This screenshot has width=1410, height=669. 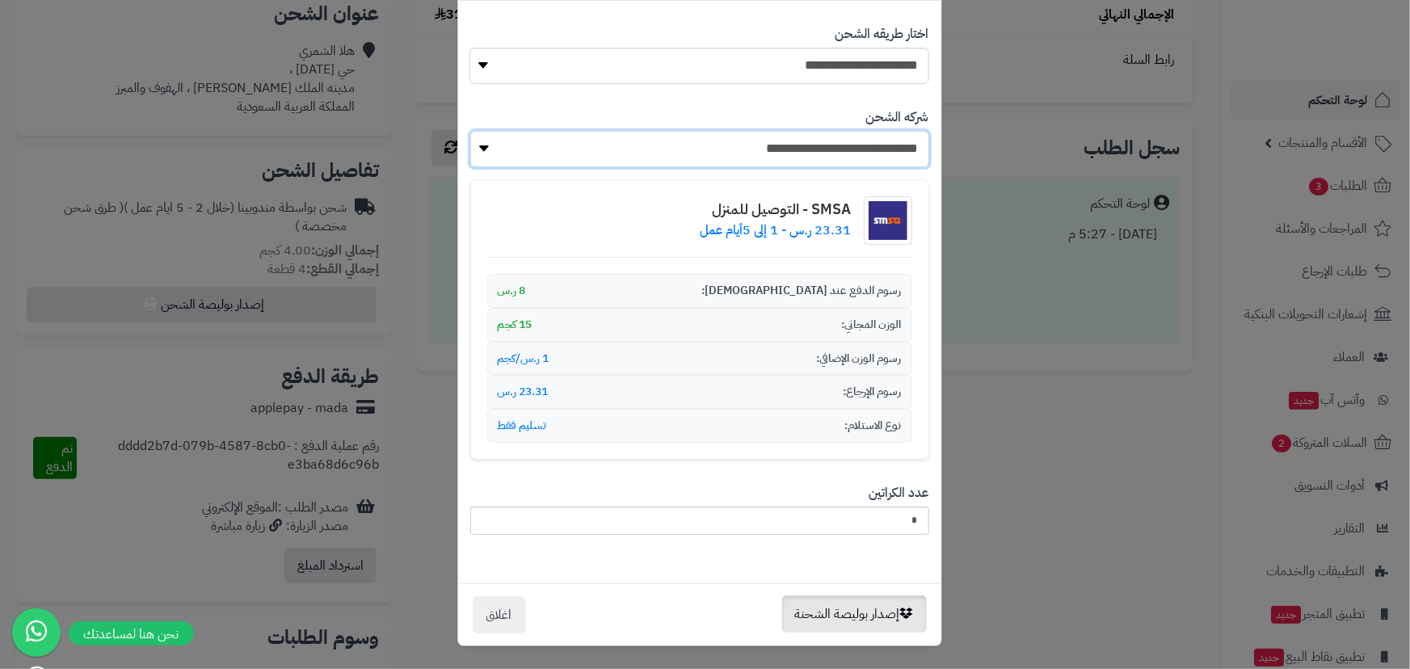 I want to click on span: نوع الاستلام:, so click(x=874, y=426).